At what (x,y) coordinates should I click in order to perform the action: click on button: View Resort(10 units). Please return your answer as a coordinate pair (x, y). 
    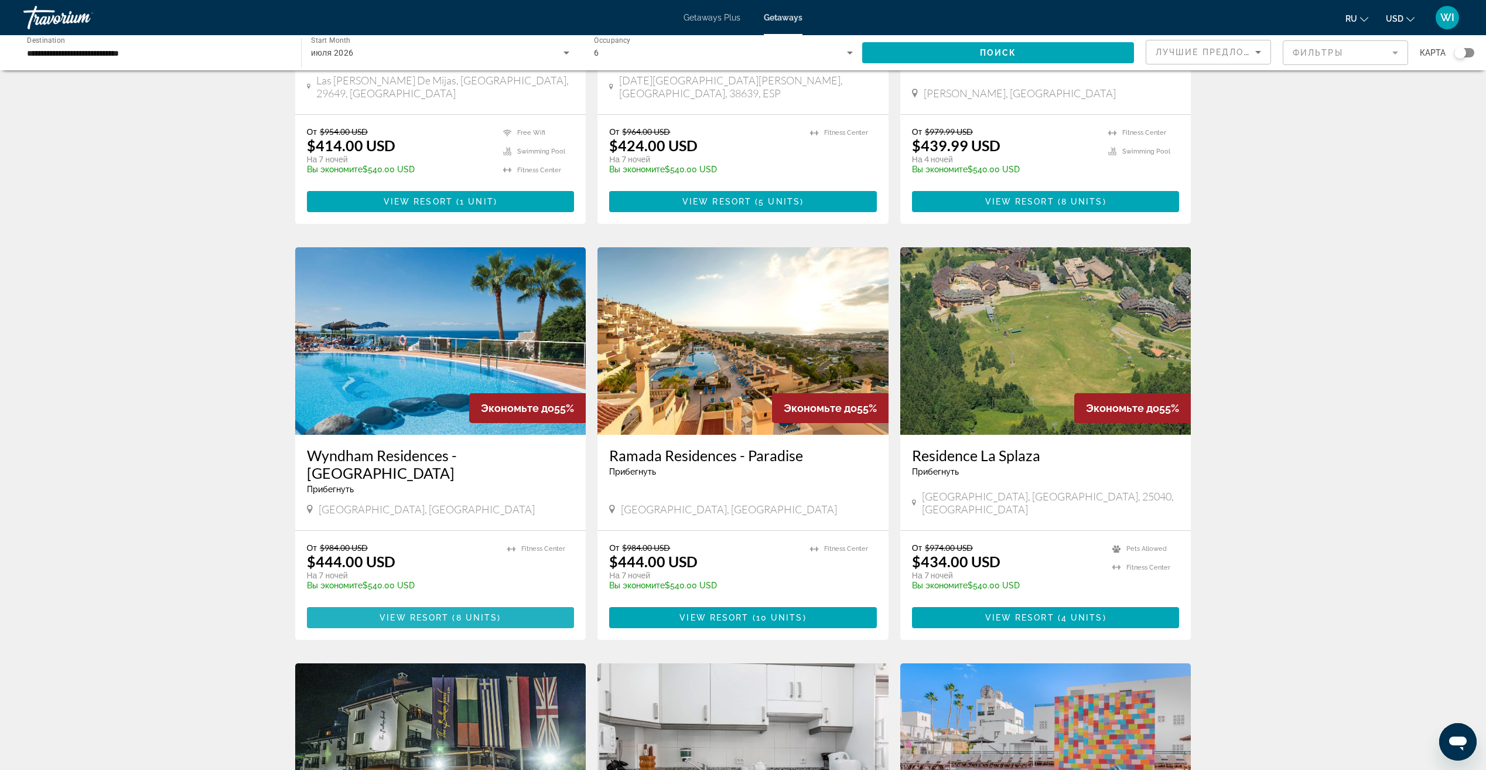
    Looking at the image, I should click on (743, 617).